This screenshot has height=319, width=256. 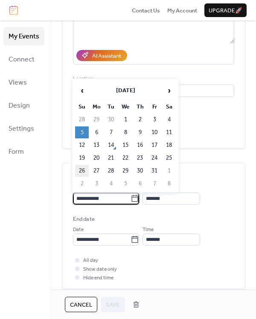 What do you see at coordinates (82, 171) in the screenshot?
I see `td: 26` at bounding box center [82, 171].